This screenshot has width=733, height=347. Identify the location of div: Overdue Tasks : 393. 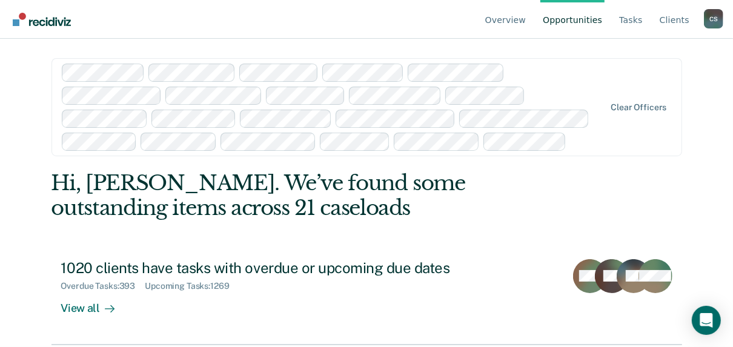
(103, 286).